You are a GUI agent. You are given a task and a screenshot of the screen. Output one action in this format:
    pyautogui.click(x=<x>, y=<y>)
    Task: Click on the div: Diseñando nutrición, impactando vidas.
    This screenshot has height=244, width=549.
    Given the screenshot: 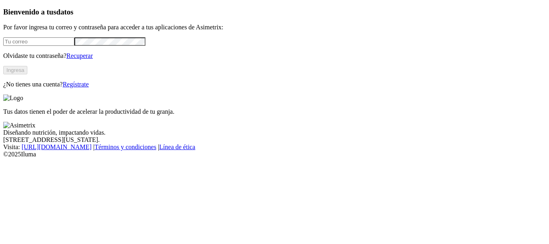 What is the action you would take?
    pyautogui.click(x=275, y=133)
    